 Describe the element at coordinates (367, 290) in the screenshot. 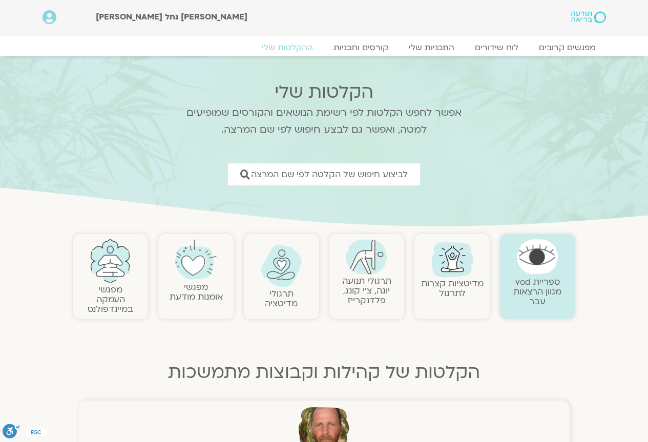

I see `a: תרגולי תנועהיוגה, צ׳י קונג, פלדנקרייז` at that location.